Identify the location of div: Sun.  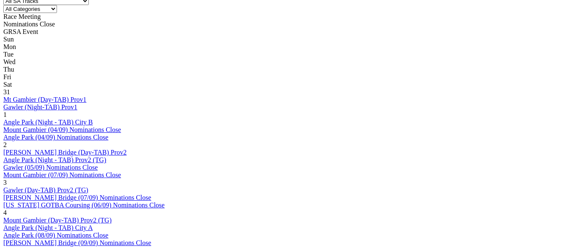
(283, 39).